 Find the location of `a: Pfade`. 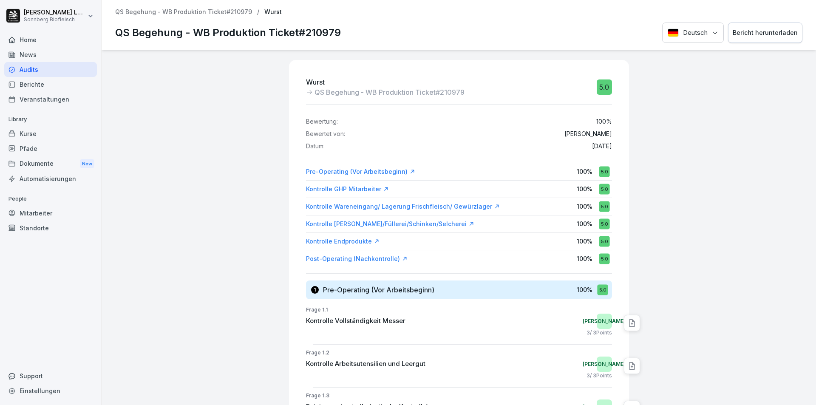

a: Pfade is located at coordinates (51, 148).